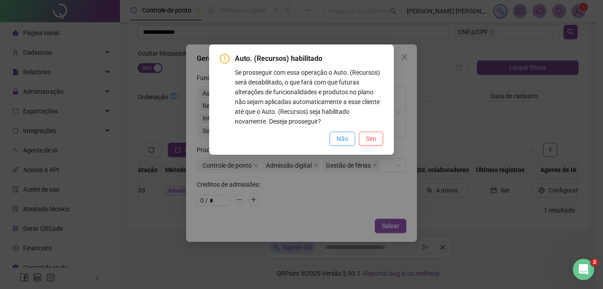 The height and width of the screenshot is (289, 603). I want to click on span: Não, so click(342, 139).